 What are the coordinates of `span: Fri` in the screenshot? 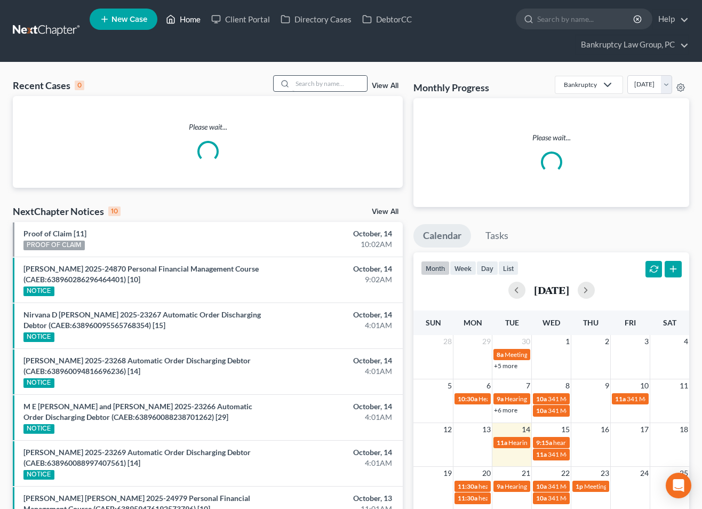 It's located at (630, 322).